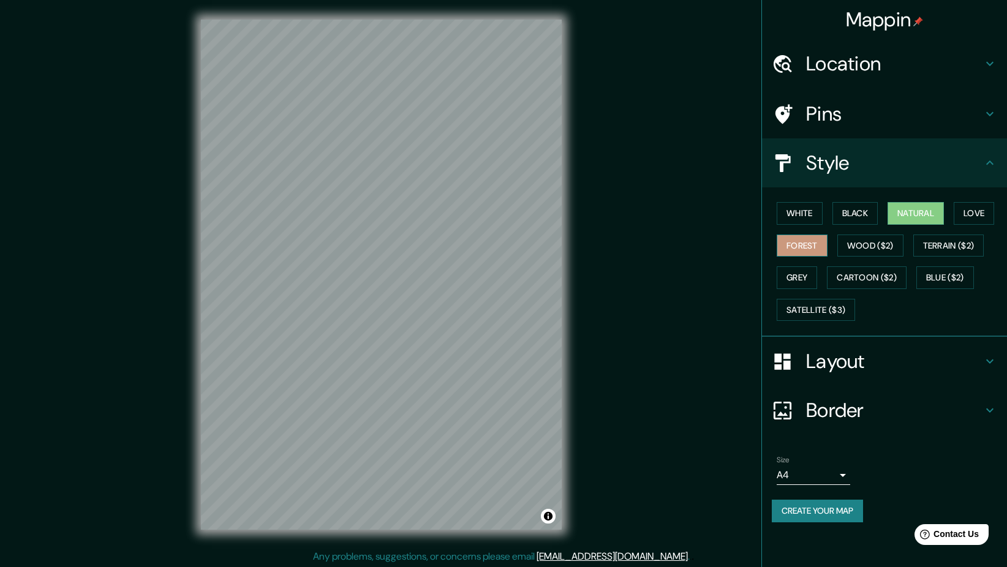 This screenshot has width=1007, height=567. Describe the element at coordinates (949, 246) in the screenshot. I see `button: Terrain ($2)` at that location.